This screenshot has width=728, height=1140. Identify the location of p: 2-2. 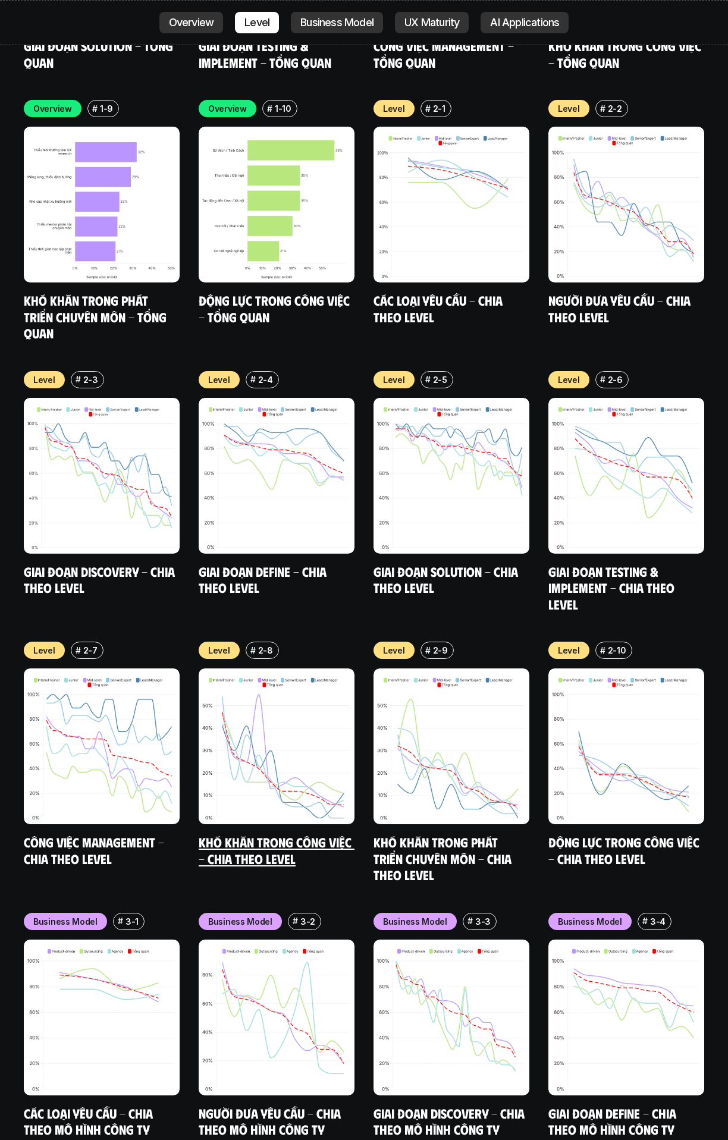
(615, 108).